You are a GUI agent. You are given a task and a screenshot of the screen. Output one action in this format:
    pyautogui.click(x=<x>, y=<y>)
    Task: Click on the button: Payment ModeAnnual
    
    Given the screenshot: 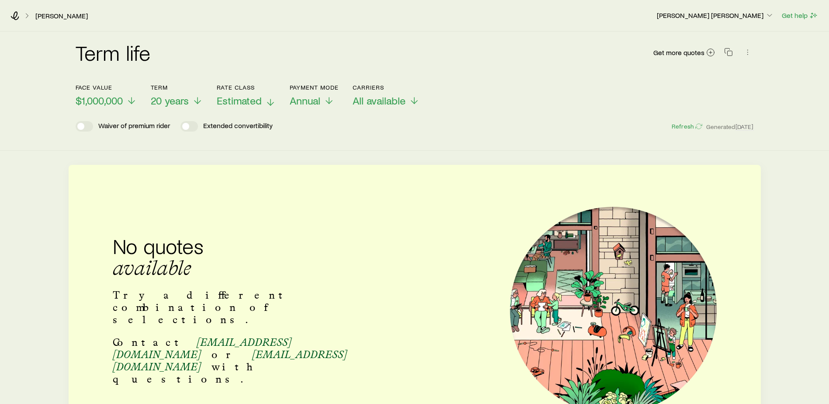 What is the action you would take?
    pyautogui.click(x=314, y=95)
    